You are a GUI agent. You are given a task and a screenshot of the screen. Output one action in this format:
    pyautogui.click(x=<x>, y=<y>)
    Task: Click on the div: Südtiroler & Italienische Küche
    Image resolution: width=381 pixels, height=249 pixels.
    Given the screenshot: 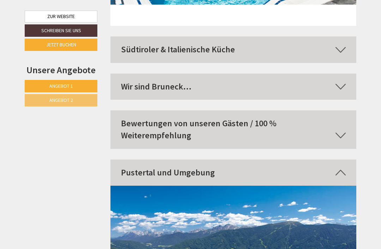 What is the action you would take?
    pyautogui.click(x=234, y=49)
    